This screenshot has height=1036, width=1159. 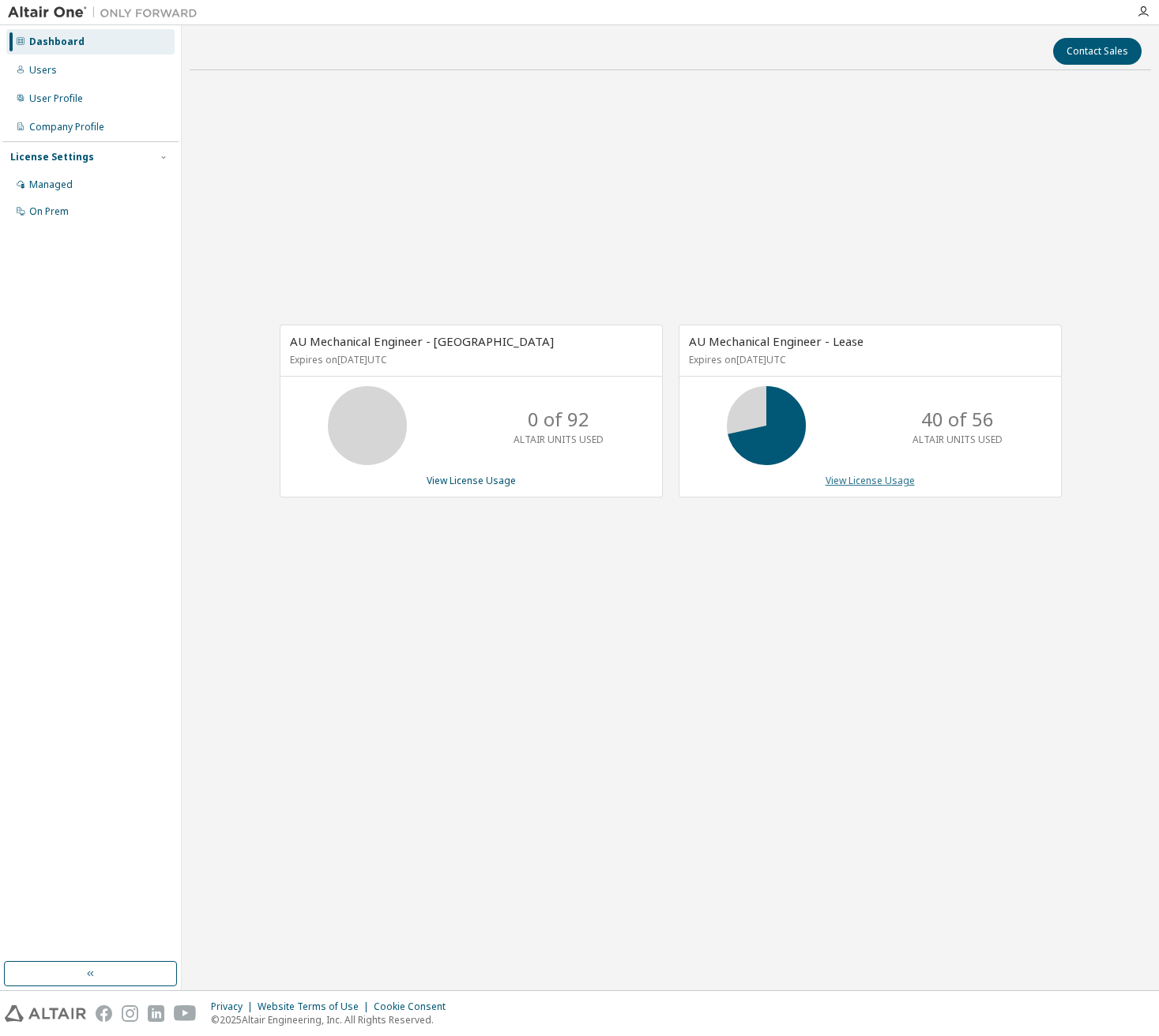 I want to click on div: On Prem, so click(x=49, y=211).